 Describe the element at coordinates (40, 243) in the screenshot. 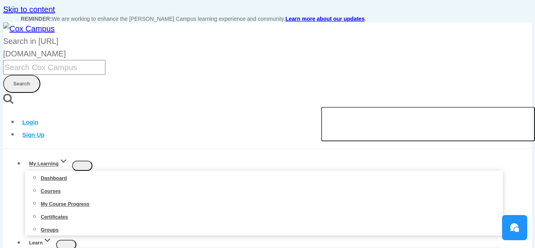

I see `span: Learn` at that location.